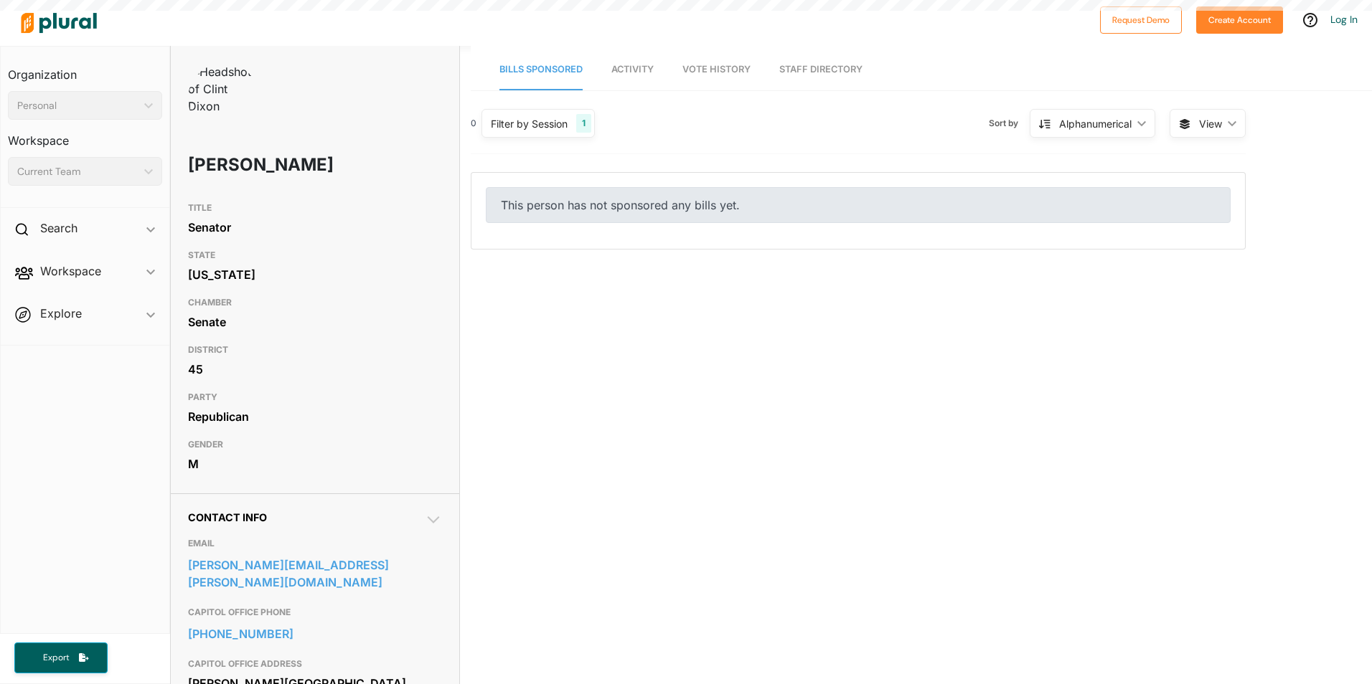  I want to click on h3: Workspace, so click(85, 136).